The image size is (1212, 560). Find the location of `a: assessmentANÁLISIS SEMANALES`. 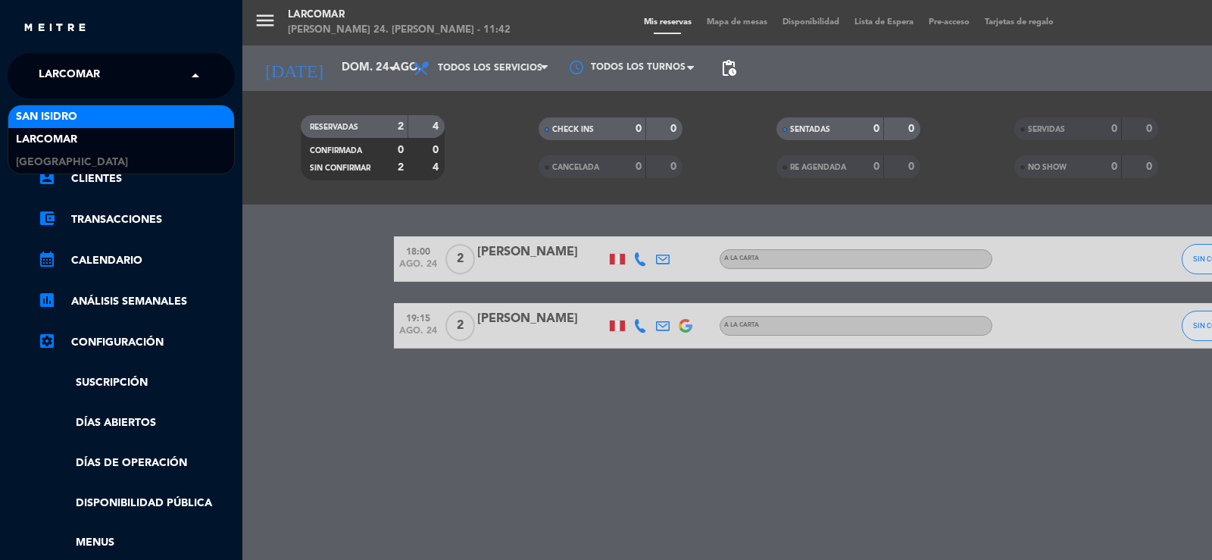

a: assessmentANÁLISIS SEMANALES is located at coordinates (136, 301).